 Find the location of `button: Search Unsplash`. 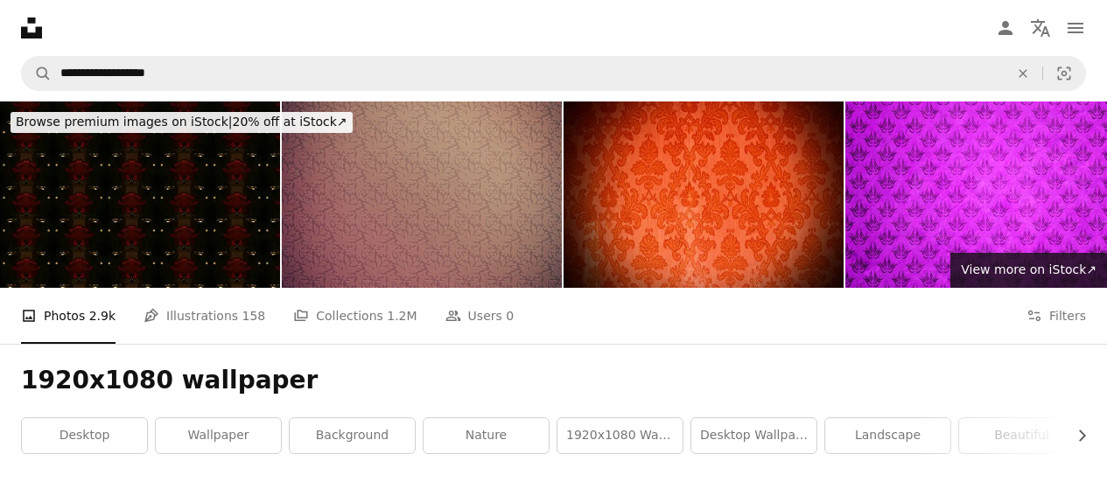

button: Search Unsplash is located at coordinates (37, 73).